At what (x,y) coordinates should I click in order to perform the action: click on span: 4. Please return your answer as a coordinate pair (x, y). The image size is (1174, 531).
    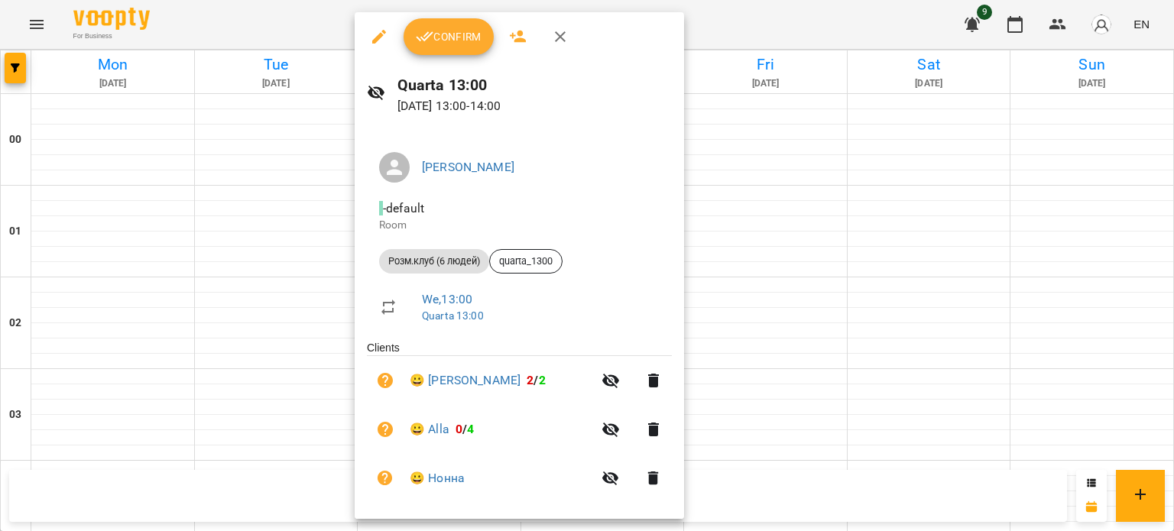
    Looking at the image, I should click on (470, 429).